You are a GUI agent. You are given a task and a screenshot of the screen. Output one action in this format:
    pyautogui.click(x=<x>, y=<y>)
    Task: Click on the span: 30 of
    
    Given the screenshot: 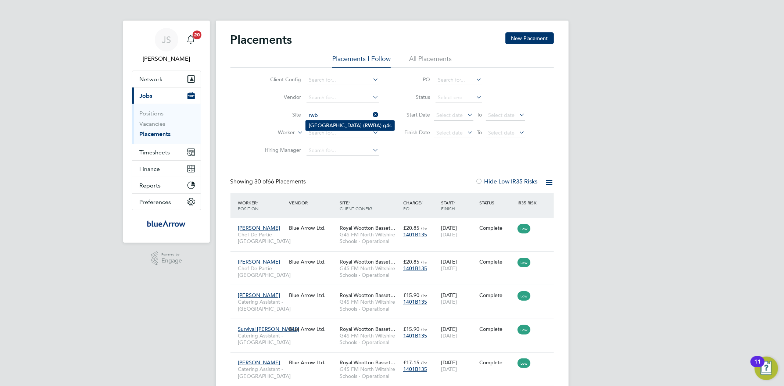 What is the action you would take?
    pyautogui.click(x=261, y=182)
    